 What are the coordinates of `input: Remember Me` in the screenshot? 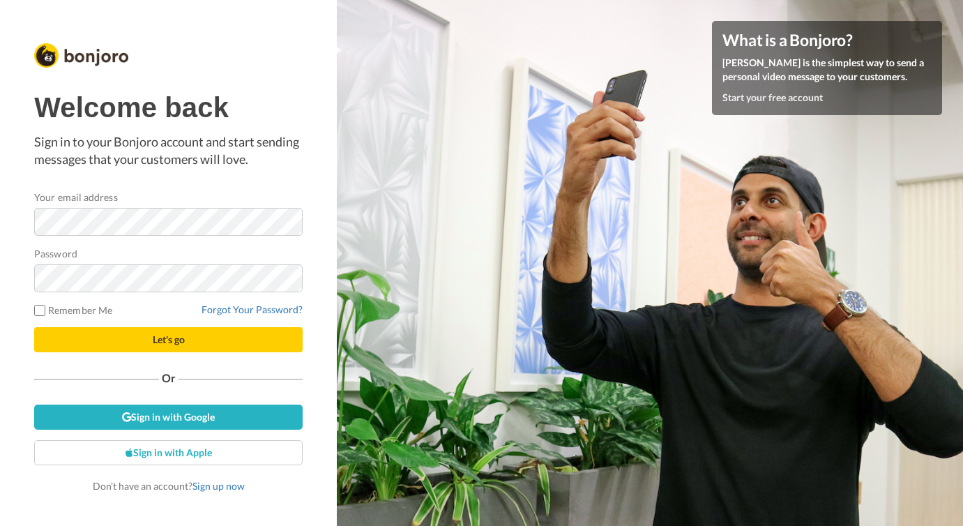 It's located at (40, 310).